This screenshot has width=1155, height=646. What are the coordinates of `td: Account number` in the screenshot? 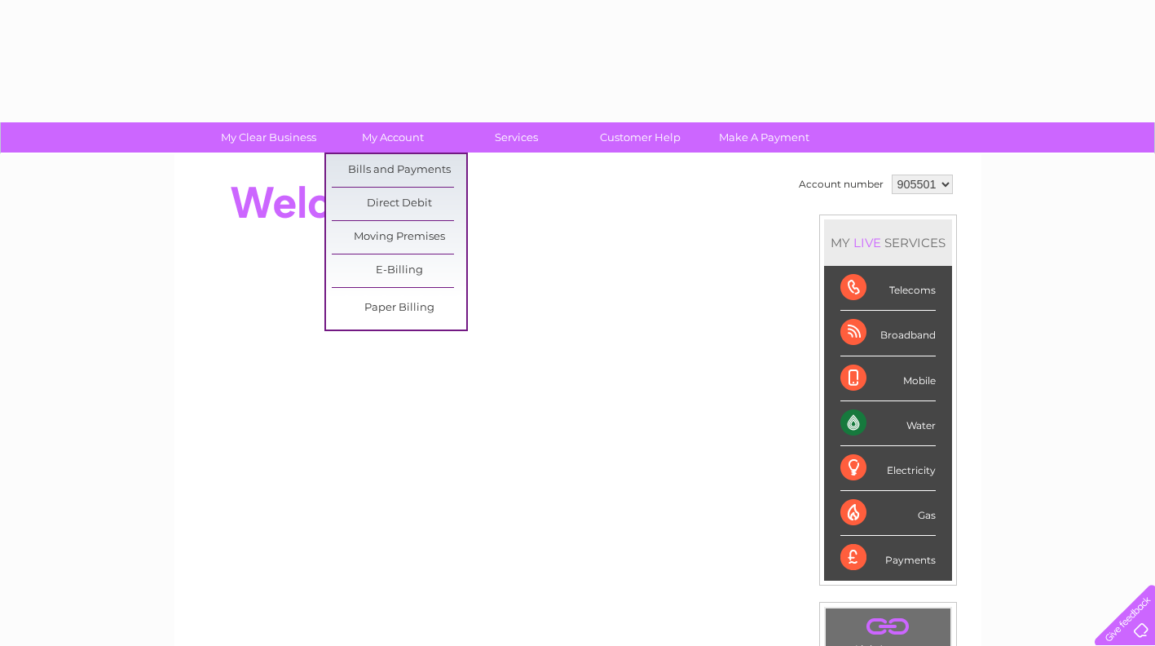 It's located at (841, 184).